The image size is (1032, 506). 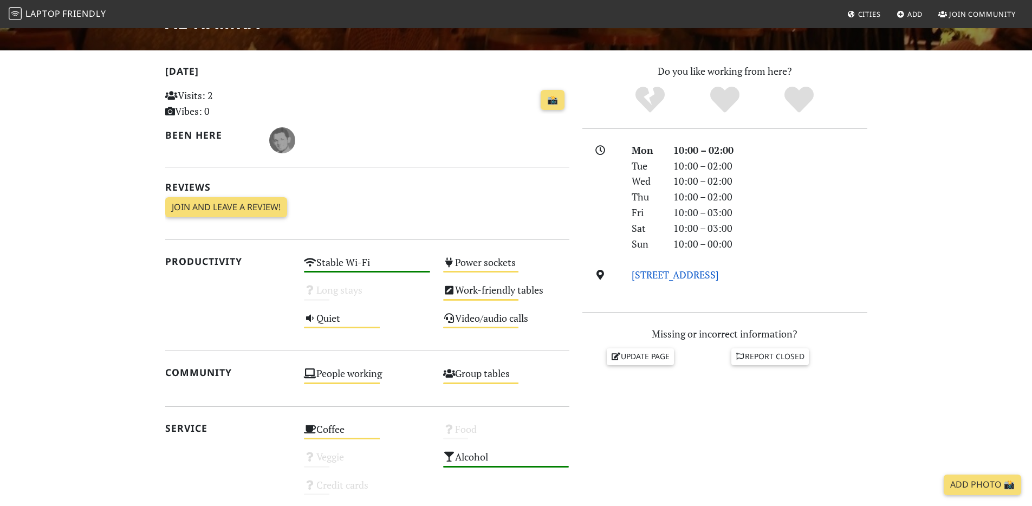 What do you see at coordinates (725, 100) in the screenshot?
I see `div: Yes` at bounding box center [725, 100].